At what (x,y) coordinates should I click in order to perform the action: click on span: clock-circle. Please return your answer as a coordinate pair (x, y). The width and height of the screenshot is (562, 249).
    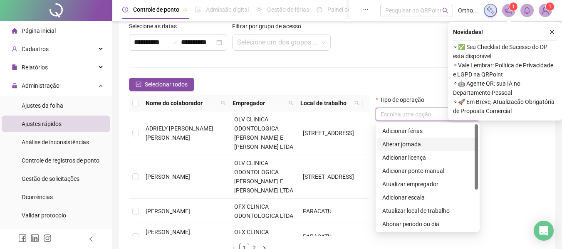
    Looking at the image, I should click on (125, 10).